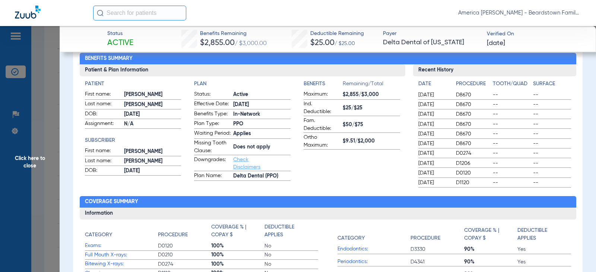  What do you see at coordinates (212, 163) in the screenshot?
I see `span: Downgrades:` at bounding box center [212, 163].